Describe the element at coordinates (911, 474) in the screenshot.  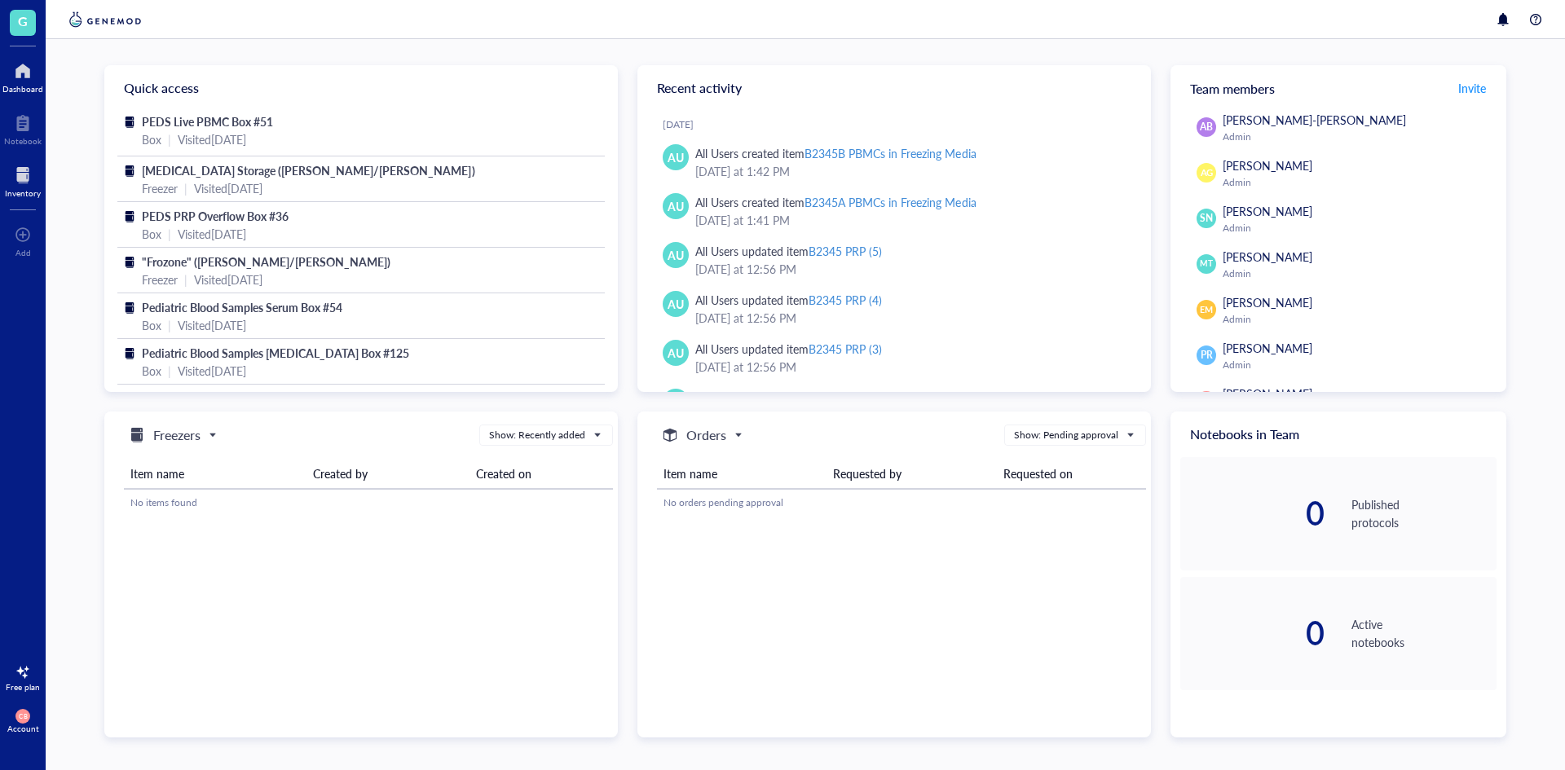
I see `th: Requested by` at that location.